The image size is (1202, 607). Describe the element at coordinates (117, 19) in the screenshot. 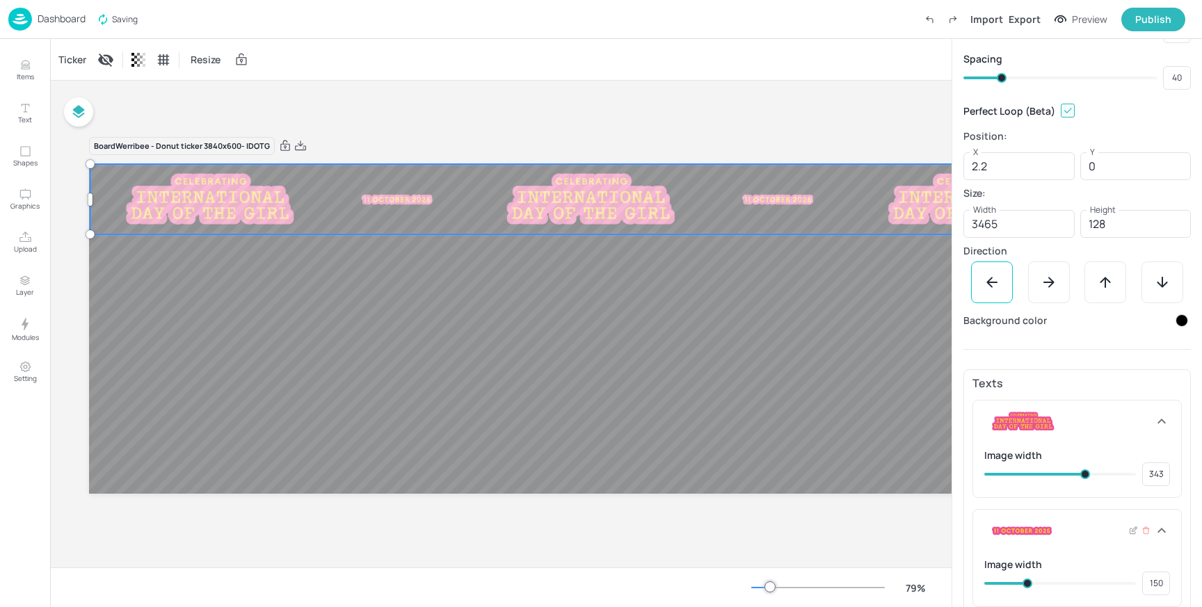

I see `span: Saving` at that location.